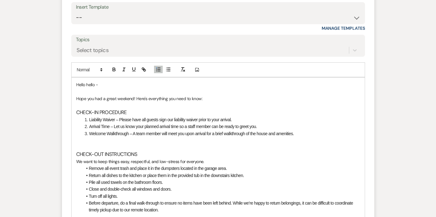 The height and width of the screenshot is (217, 436). I want to click on span: We want to keep things easy, respectful, and low-stress for everyone., so click(140, 162).